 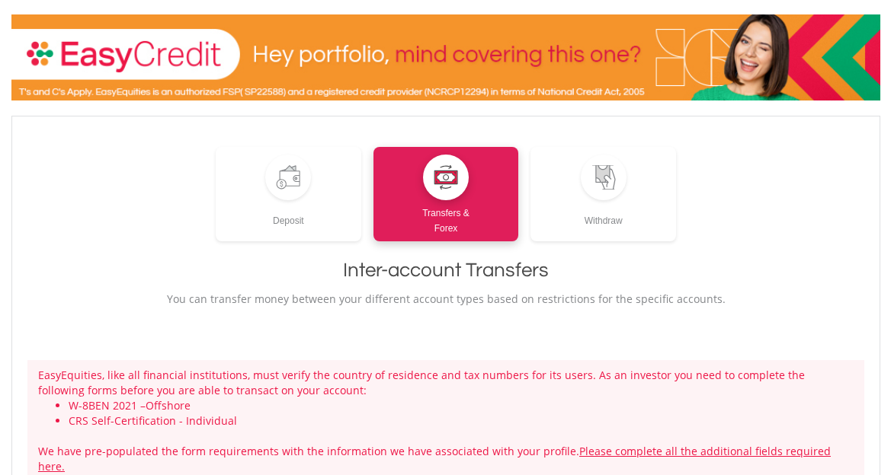 I want to click on a: Please complete all the additional fields required here., so click(x=434, y=459).